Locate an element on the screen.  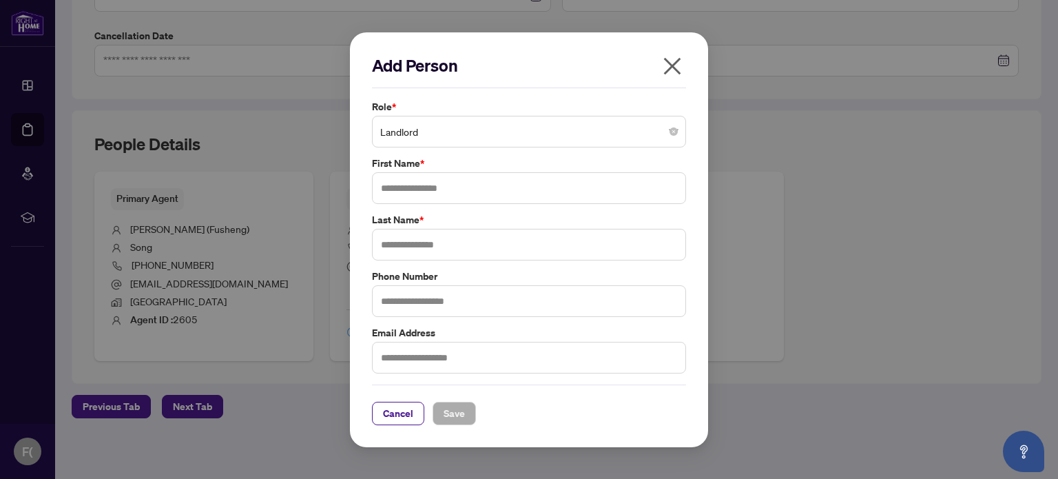
label: Email Address is located at coordinates (529, 332).